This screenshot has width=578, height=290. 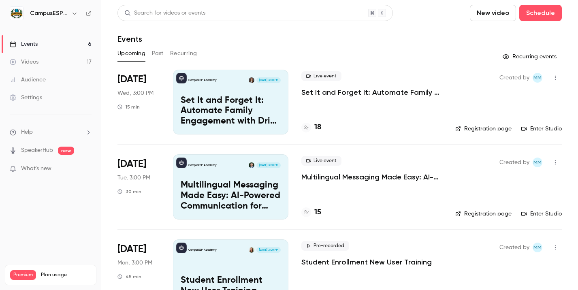 What do you see at coordinates (37, 150) in the screenshot?
I see `a: SpeakerHub` at bounding box center [37, 150].